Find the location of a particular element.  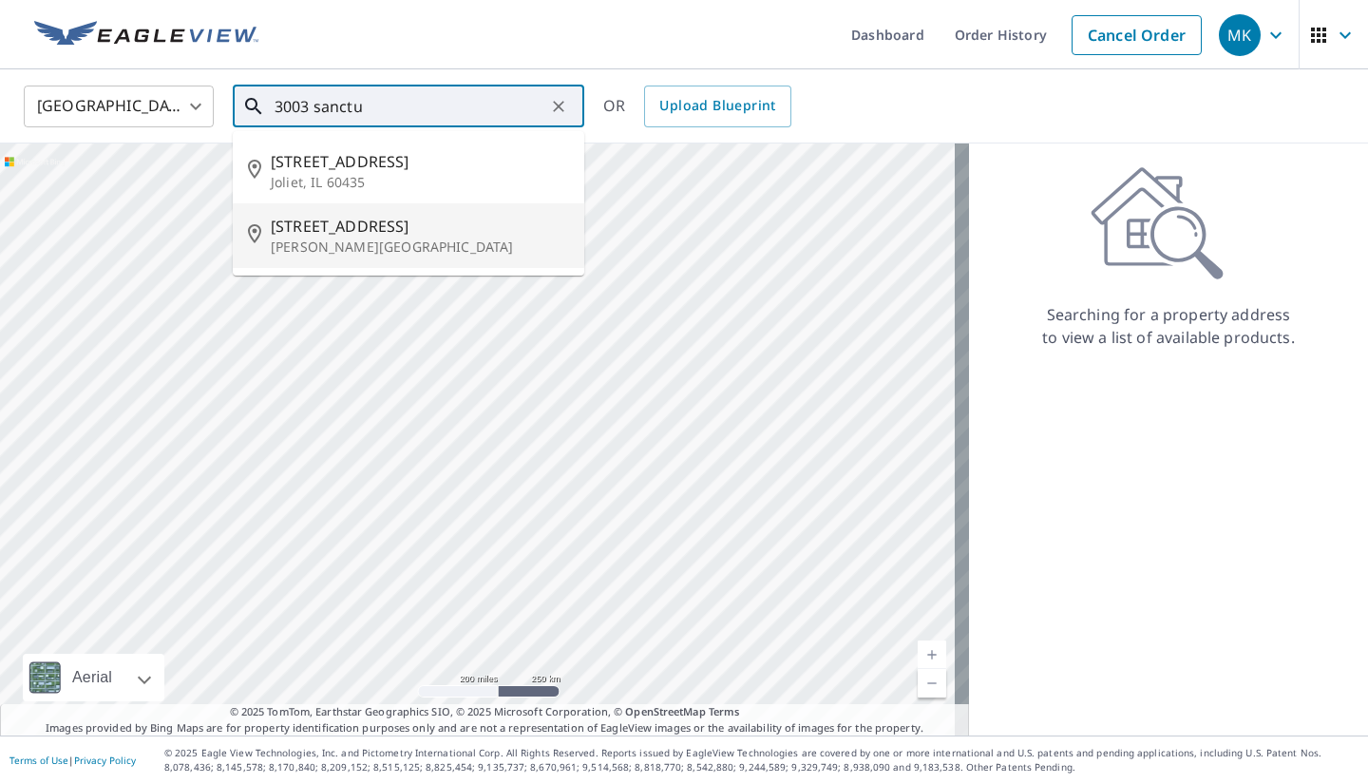

span: Upload Blueprint is located at coordinates (717, 105).